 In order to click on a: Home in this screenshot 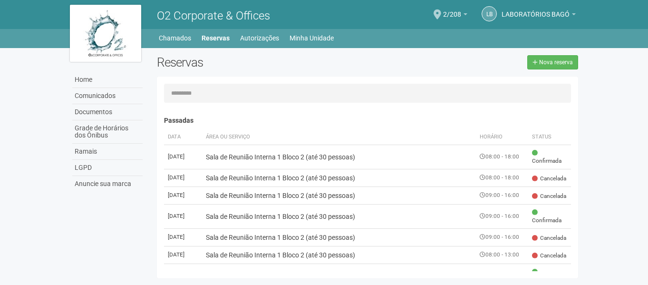, I will do `click(107, 80)`.